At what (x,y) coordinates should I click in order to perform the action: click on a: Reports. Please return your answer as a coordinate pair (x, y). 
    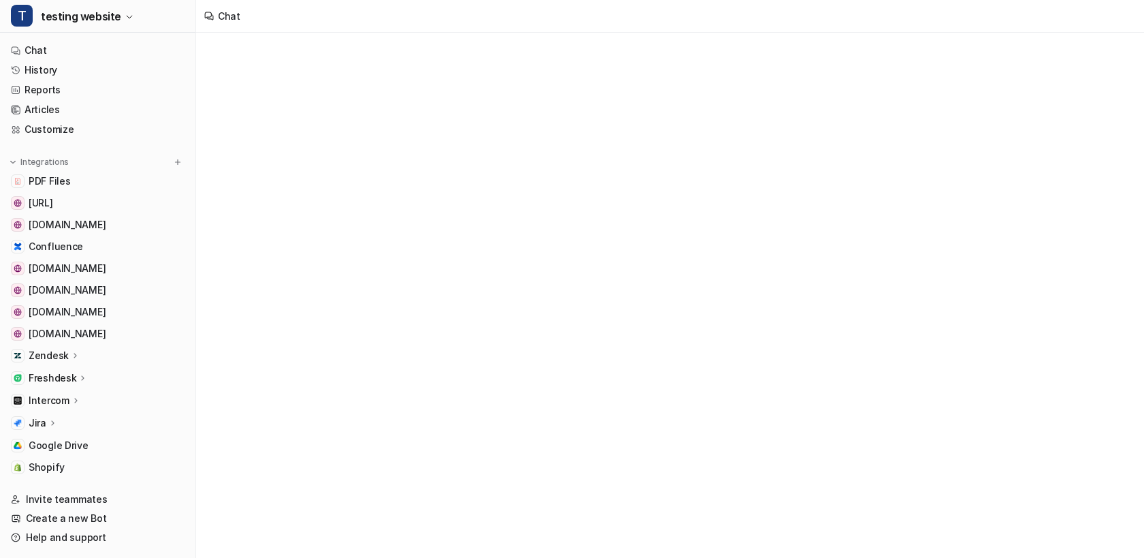
    Looking at the image, I should click on (97, 90).